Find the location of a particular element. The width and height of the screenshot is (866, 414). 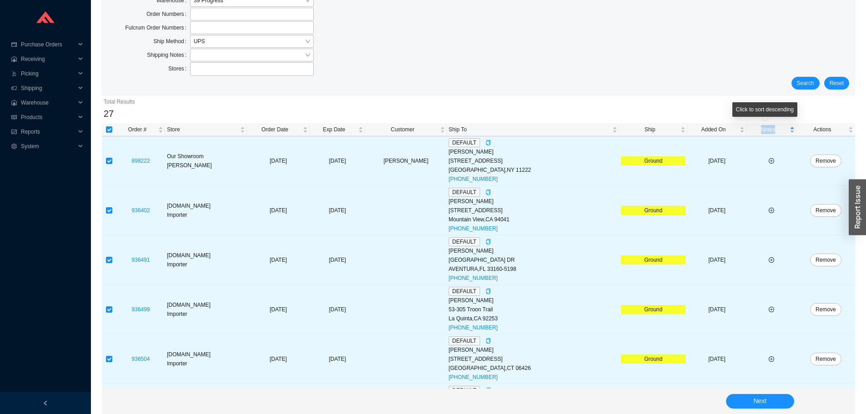

th: Ship To sortable is located at coordinates (533, 130).